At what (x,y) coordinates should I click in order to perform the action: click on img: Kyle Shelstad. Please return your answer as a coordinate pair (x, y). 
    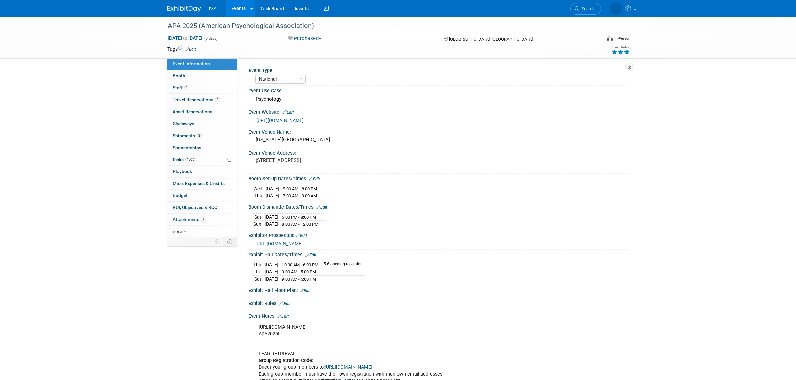
    Looking at the image, I should click on (616, 9).